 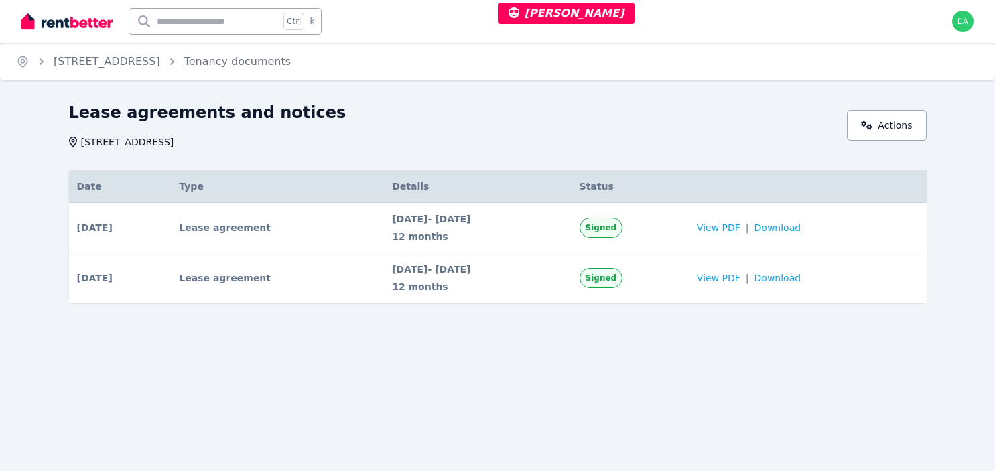 What do you see at coordinates (630, 186) in the screenshot?
I see `th: Status` at bounding box center [630, 186].